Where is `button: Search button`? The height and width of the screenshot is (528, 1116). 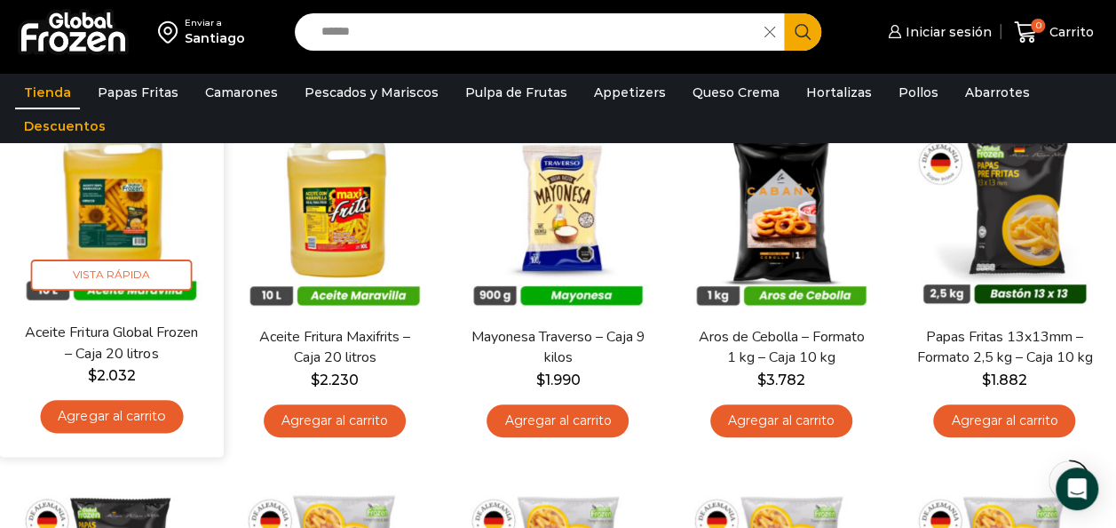 button: Search button is located at coordinates (803, 32).